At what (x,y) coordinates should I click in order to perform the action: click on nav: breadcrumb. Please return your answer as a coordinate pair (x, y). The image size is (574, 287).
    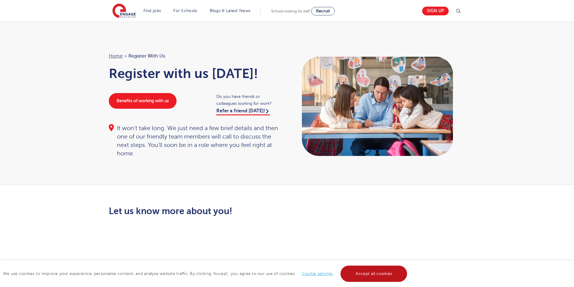
    Looking at the image, I should click on (195, 56).